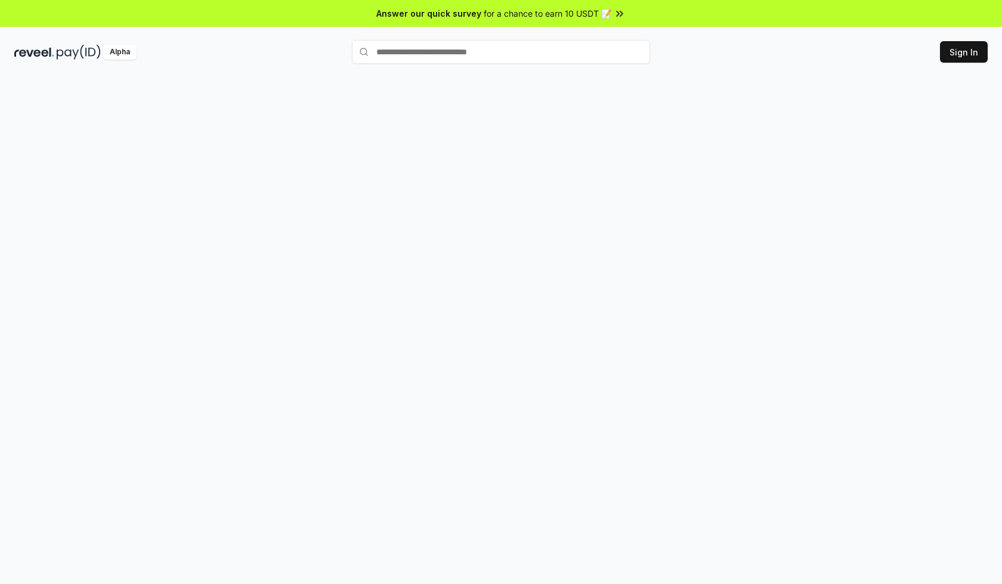 The width and height of the screenshot is (1002, 584). Describe the element at coordinates (120, 52) in the screenshot. I see `div: Alpha` at that location.